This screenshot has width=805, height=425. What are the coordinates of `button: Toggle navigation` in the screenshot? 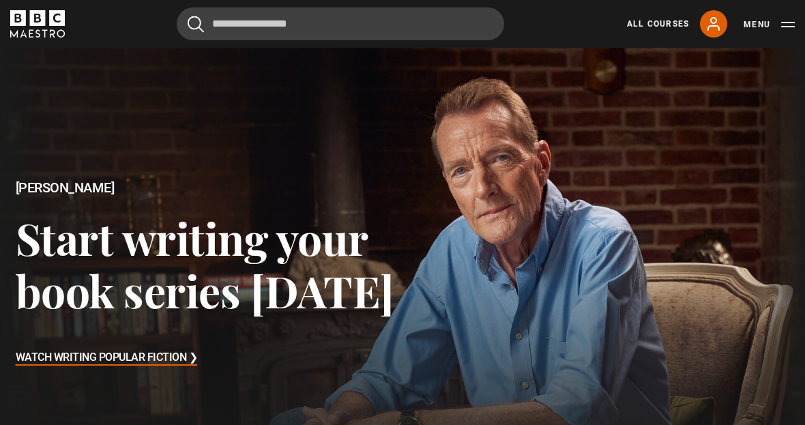 It's located at (769, 25).